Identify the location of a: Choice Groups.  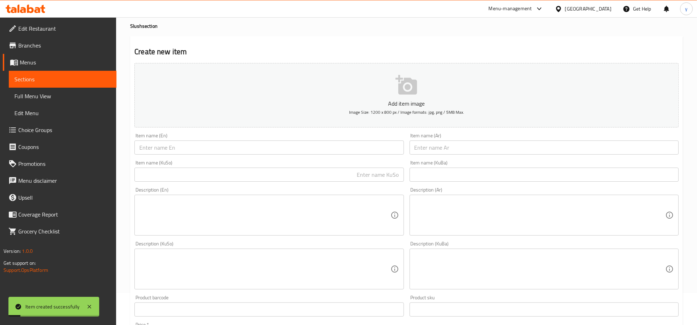
(59, 130).